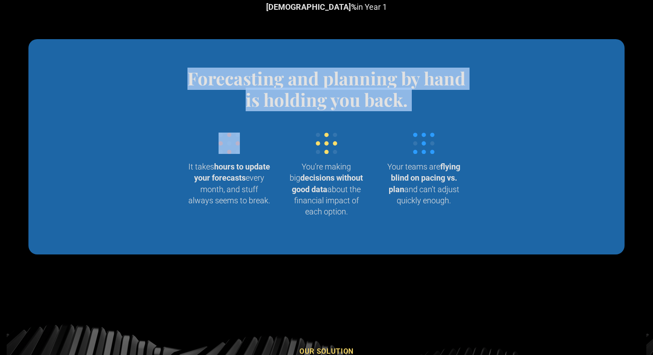  What do you see at coordinates (424, 183) in the screenshot?
I see `p: Your teams are and can’t adjust quickly enough.` at bounding box center [424, 183].